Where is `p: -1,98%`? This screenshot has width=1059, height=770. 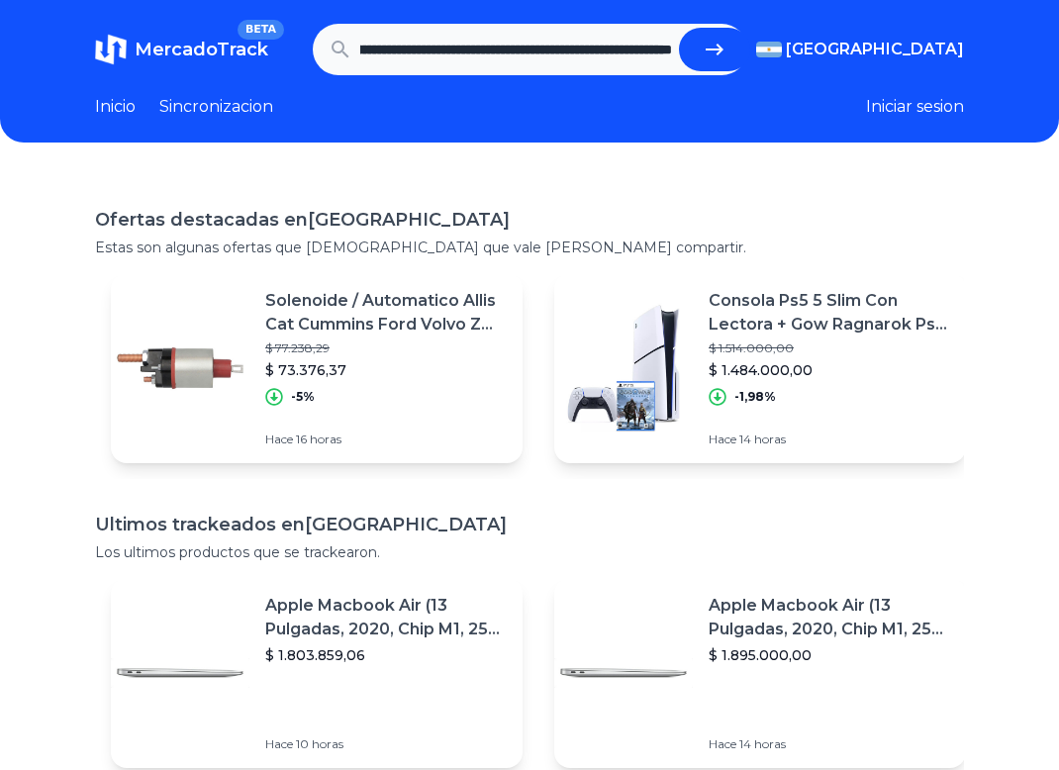
p: -1,98% is located at coordinates (755, 397).